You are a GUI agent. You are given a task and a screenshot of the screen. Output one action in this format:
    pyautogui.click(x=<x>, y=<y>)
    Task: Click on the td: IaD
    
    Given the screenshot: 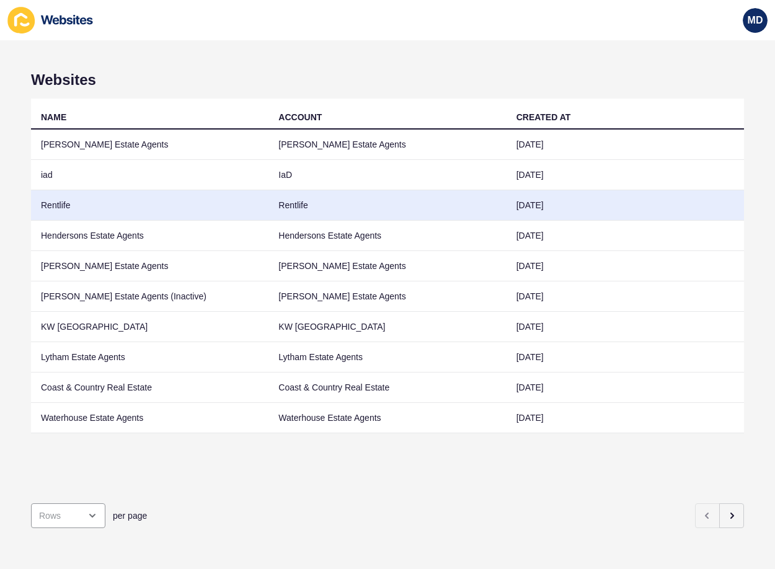 What is the action you would take?
    pyautogui.click(x=387, y=175)
    